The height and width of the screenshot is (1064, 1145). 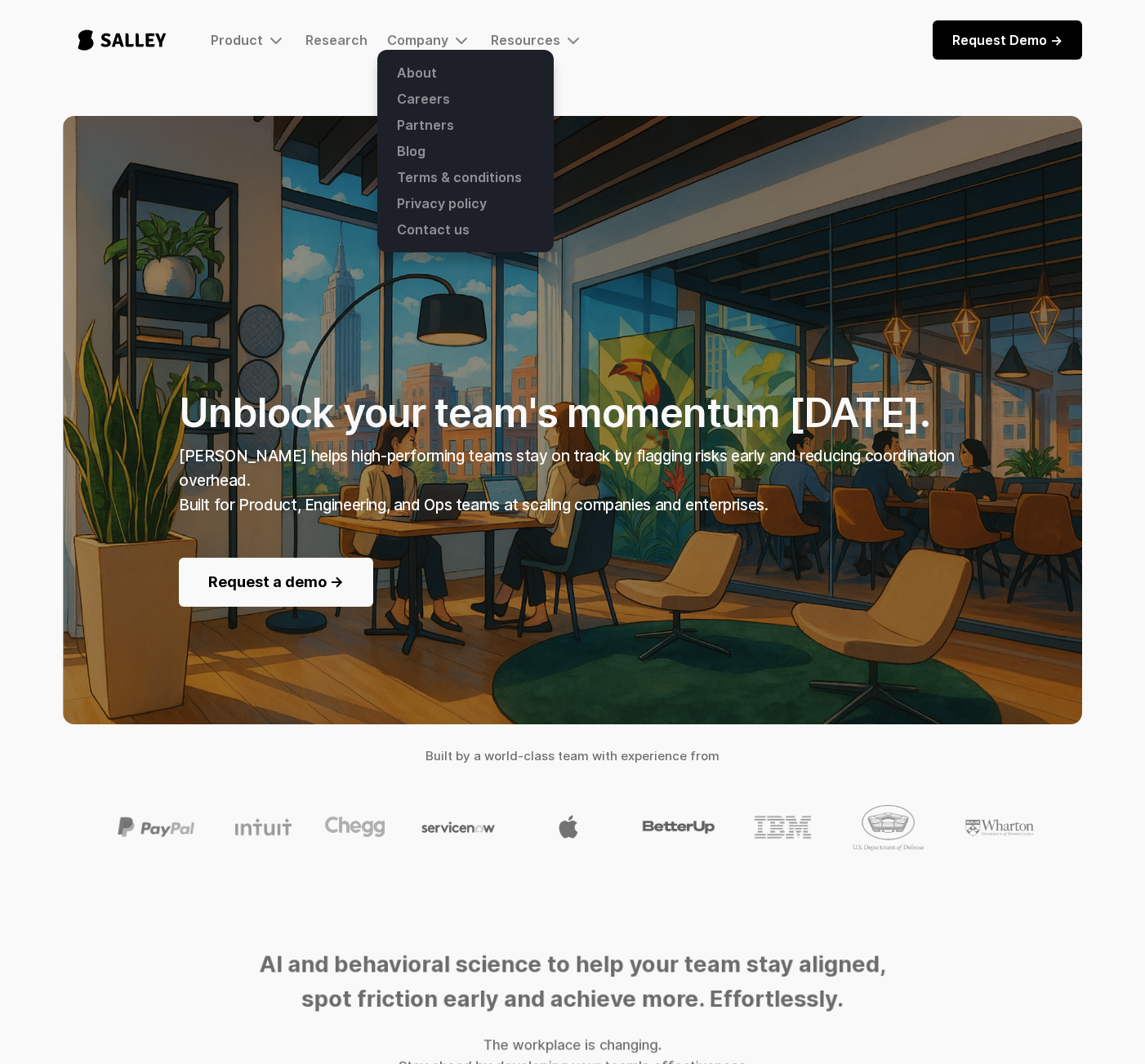 I want to click on a: Privacy policy, so click(x=466, y=203).